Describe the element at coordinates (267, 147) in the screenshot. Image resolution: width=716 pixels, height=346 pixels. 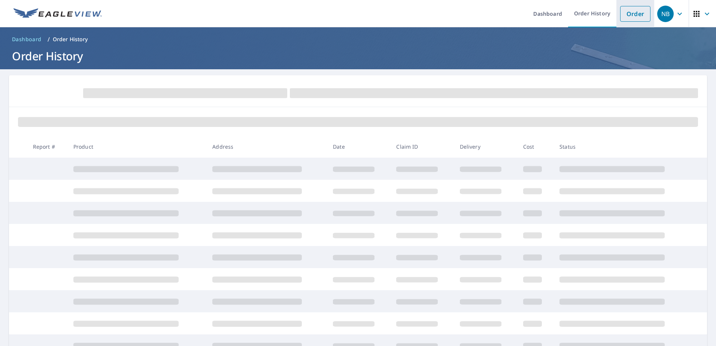
I see `th: Address` at that location.